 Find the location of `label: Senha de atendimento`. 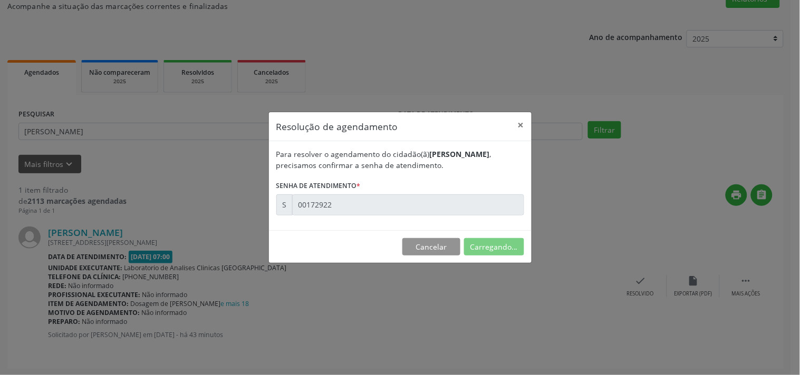

label: Senha de atendimento is located at coordinates (318, 186).